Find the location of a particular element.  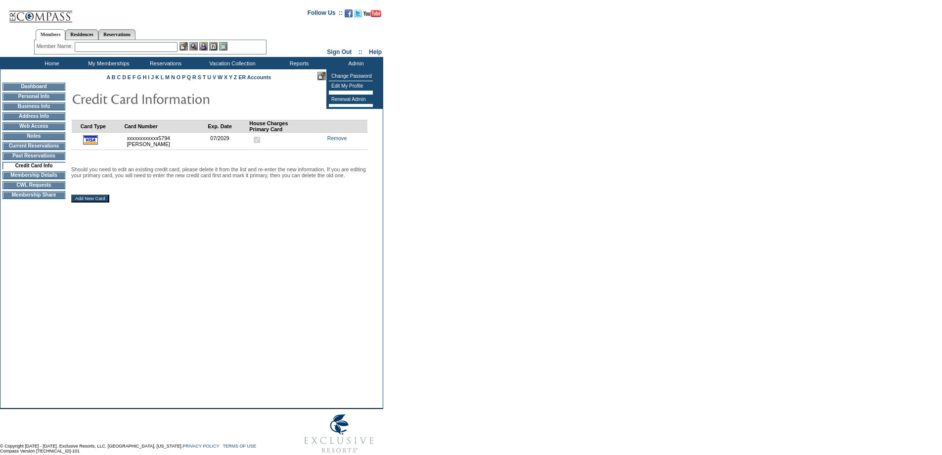

a: Become our fan on Facebook is located at coordinates (349, 15).